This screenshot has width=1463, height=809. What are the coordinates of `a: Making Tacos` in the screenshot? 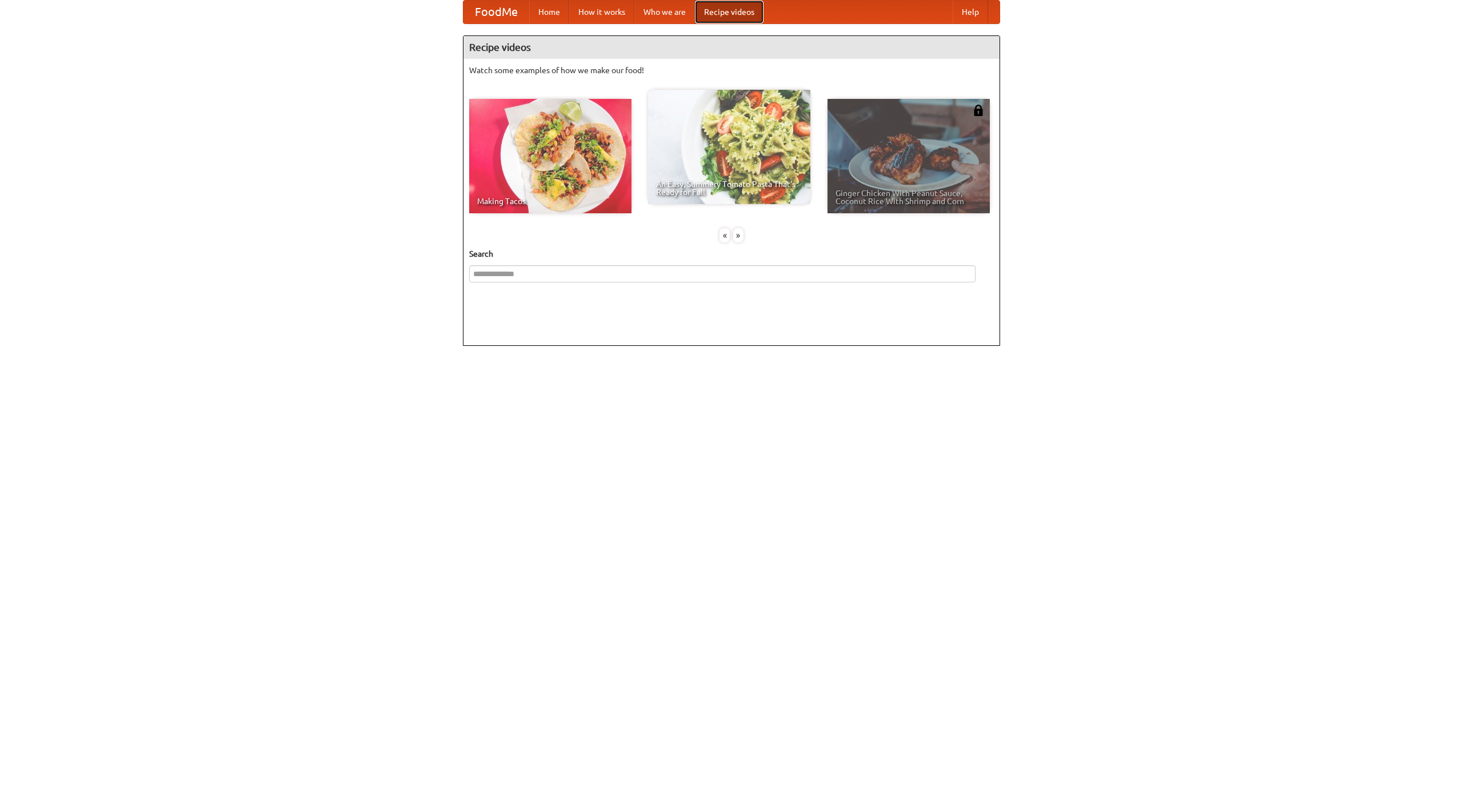 It's located at (550, 156).